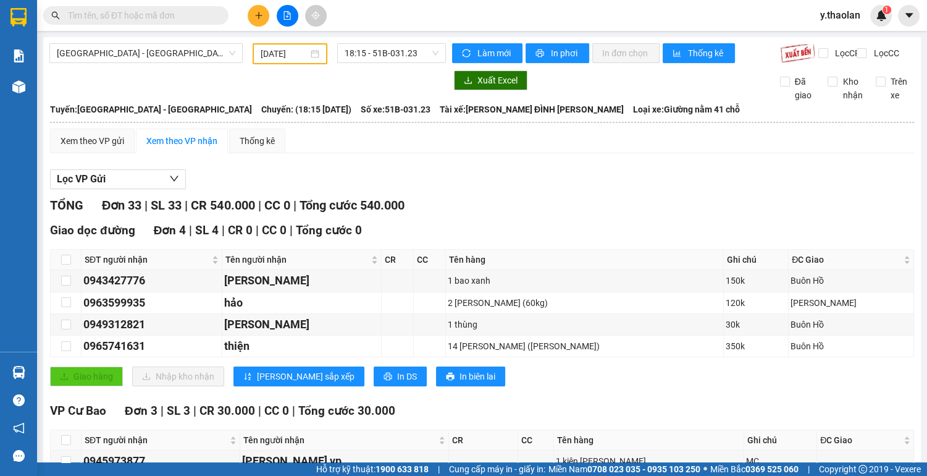 The height and width of the screenshot is (476, 927). I want to click on td: 0963599935, so click(152, 303).